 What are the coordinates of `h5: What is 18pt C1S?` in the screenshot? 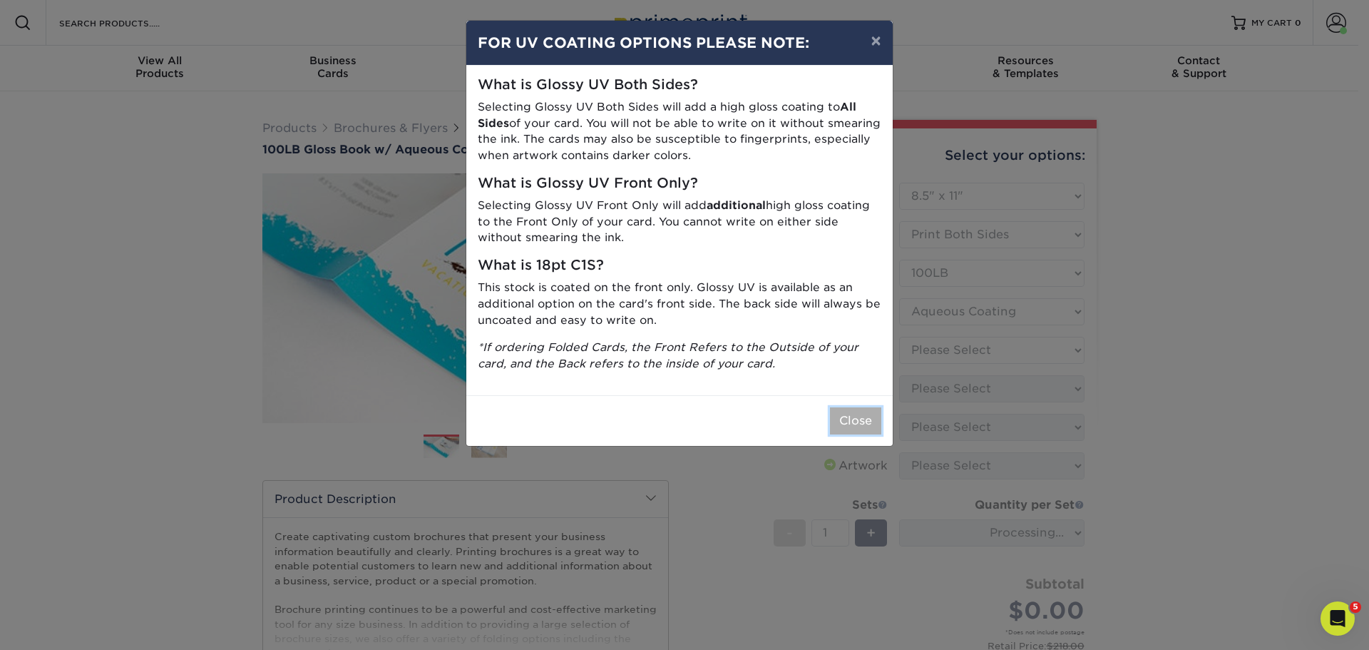 It's located at (680, 265).